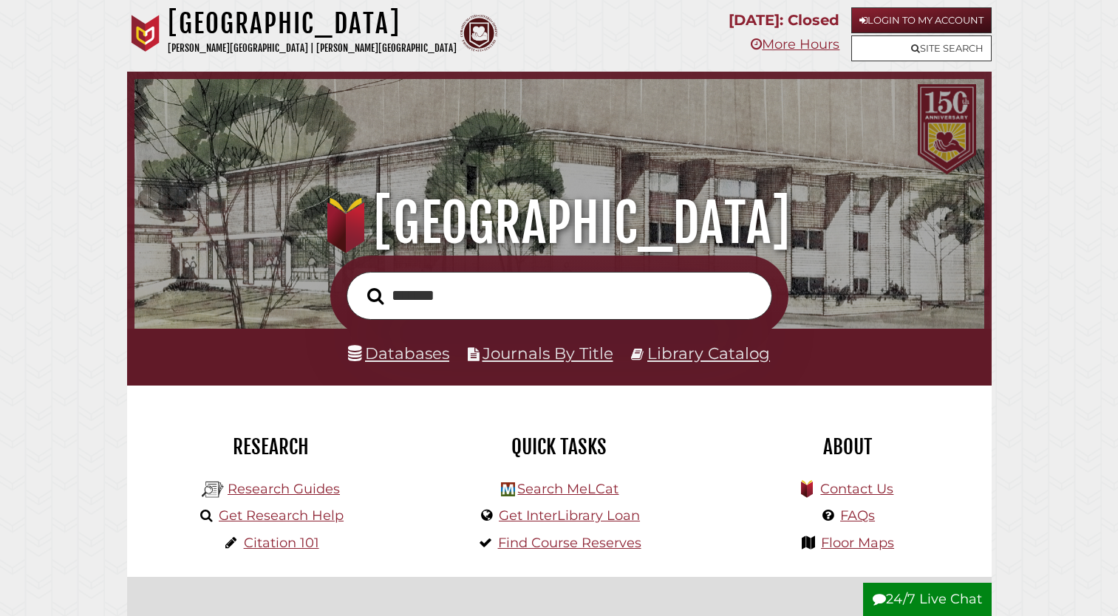  I want to click on a: Get InterLibrary Loan, so click(569, 516).